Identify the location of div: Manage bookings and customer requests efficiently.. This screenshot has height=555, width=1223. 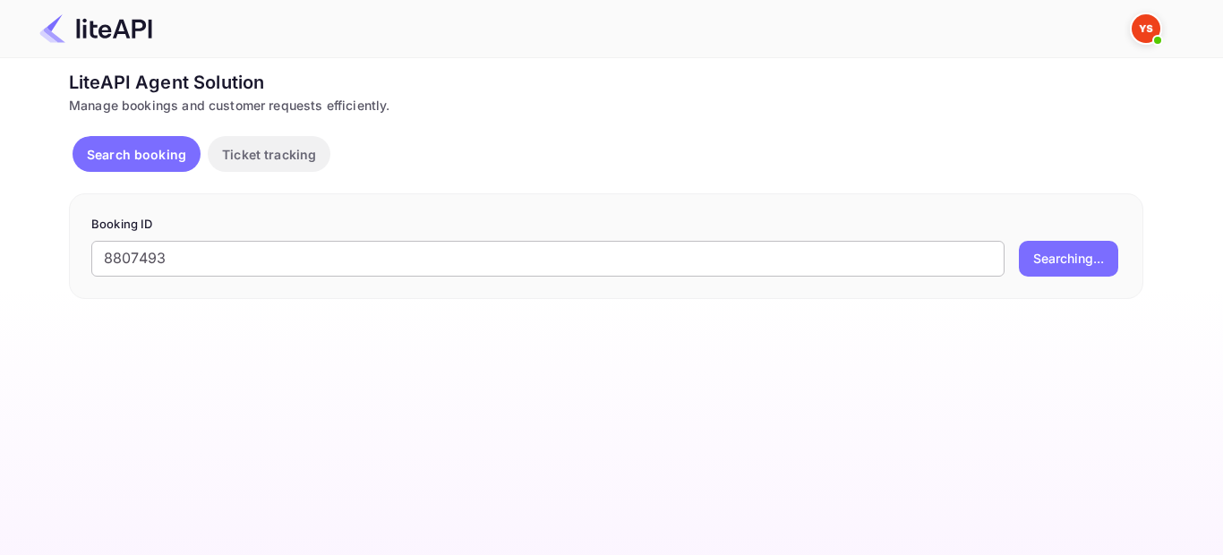
(606, 105).